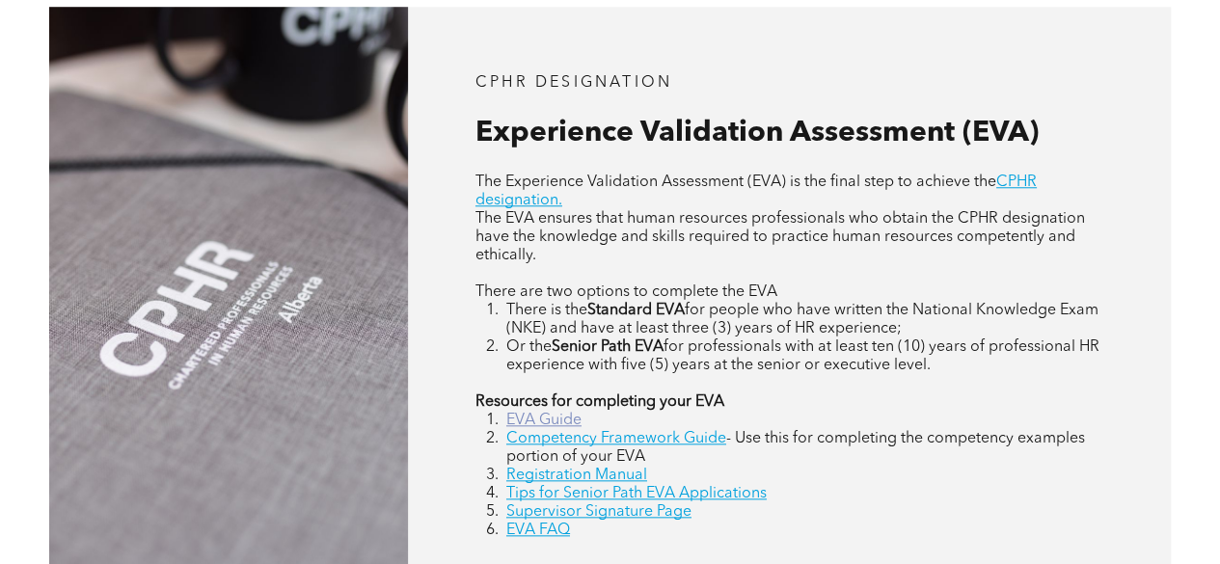  I want to click on a: EVA FAQ, so click(538, 530).